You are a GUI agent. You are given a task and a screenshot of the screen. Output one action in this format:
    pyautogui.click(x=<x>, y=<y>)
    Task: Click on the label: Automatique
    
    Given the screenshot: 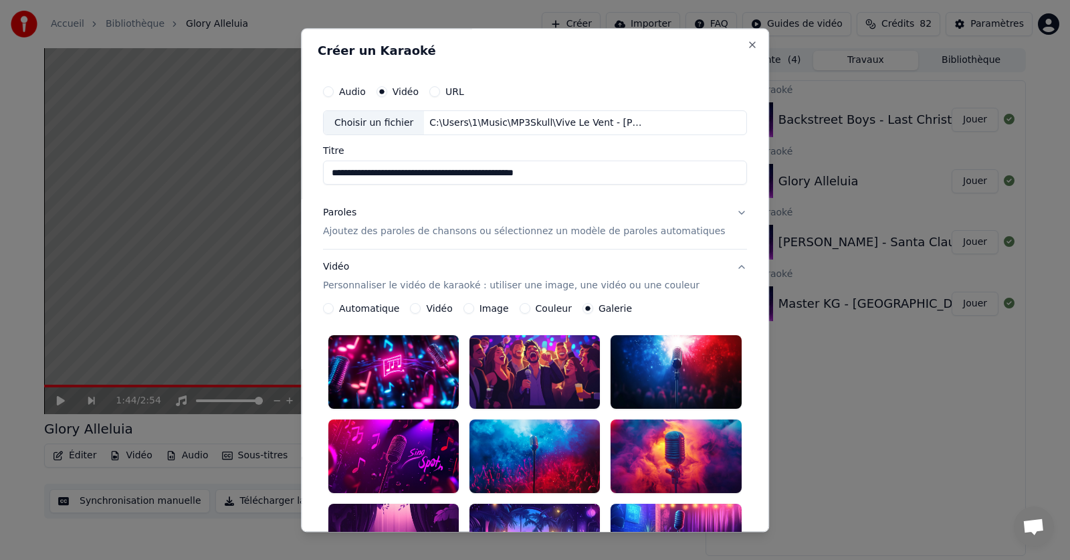 What is the action you would take?
    pyautogui.click(x=369, y=309)
    